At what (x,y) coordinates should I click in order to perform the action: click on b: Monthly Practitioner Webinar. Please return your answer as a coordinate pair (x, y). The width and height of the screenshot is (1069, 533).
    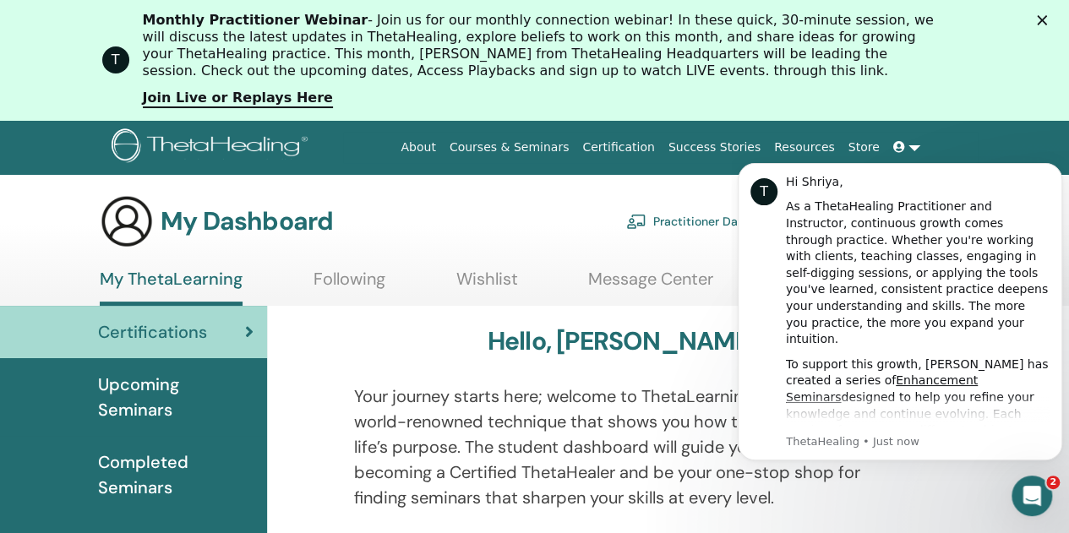
    Looking at the image, I should click on (255, 19).